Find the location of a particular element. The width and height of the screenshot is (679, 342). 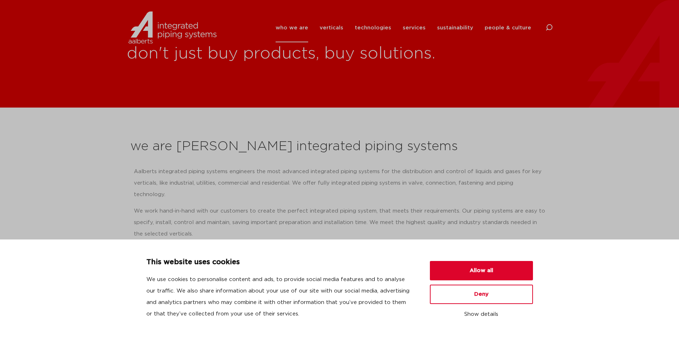

a: verticals is located at coordinates (332, 28).